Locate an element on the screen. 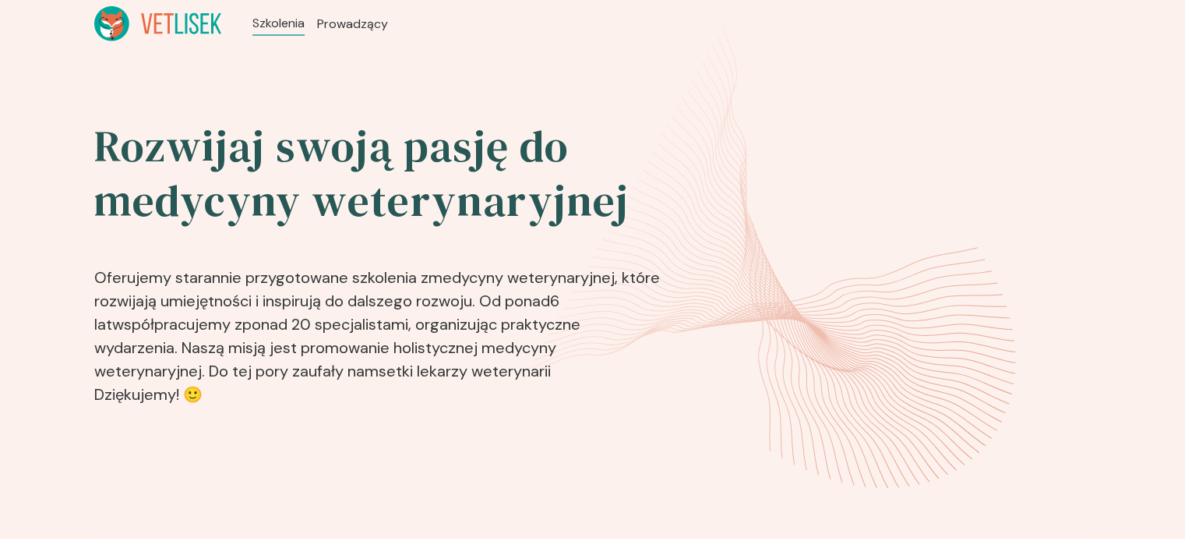 The height and width of the screenshot is (548, 1185). a: Prowadzący is located at coordinates (352, 24).